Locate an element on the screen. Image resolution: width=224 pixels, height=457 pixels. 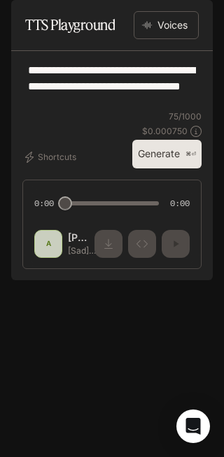
h1: TTS Playground is located at coordinates (70, 25).